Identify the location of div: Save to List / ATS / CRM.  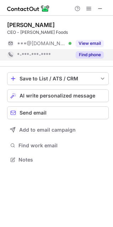
(58, 79).